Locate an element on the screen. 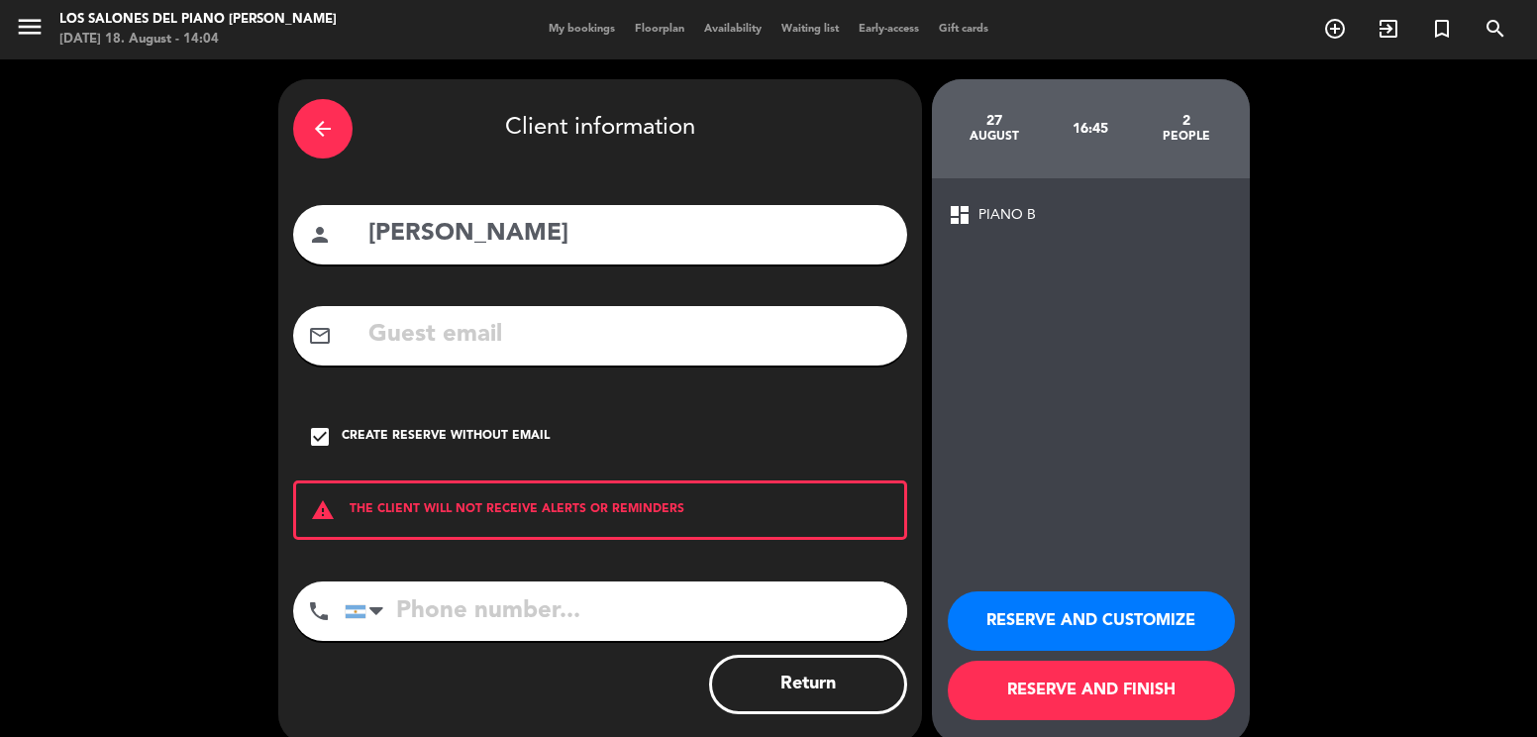 This screenshot has height=737, width=1537. span: Waiting list is located at coordinates (810, 29).